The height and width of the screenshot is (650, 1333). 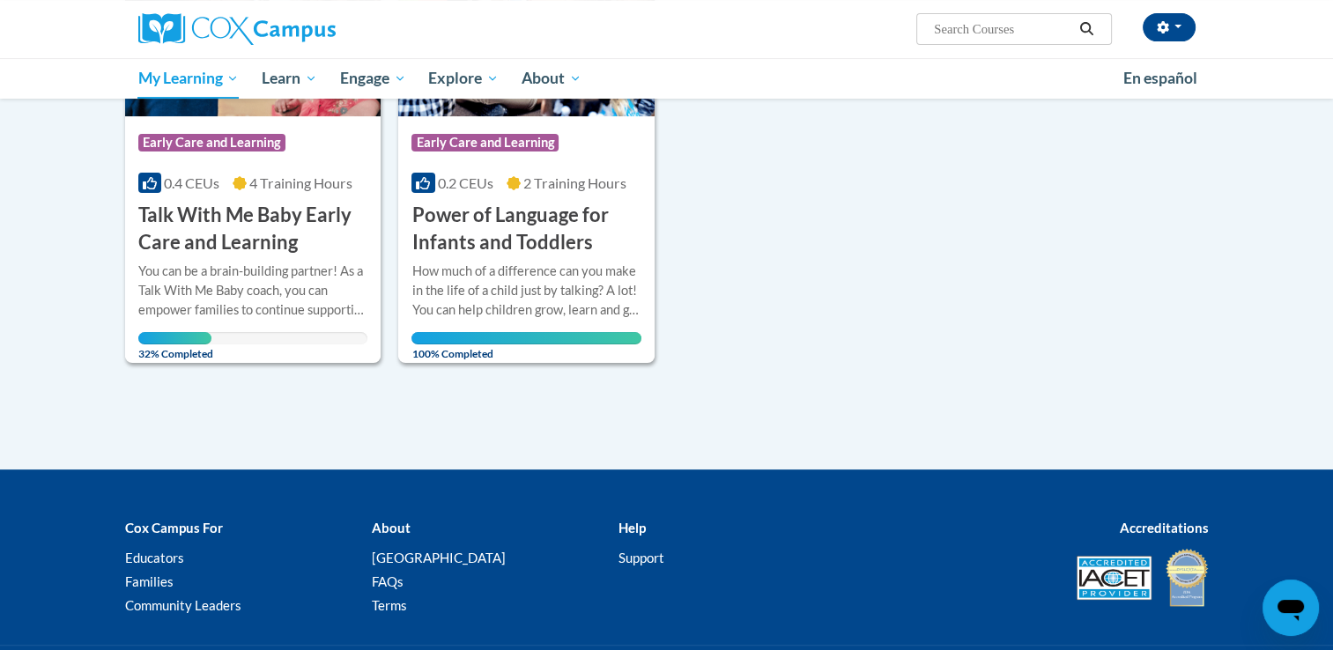 I want to click on a: Educators, so click(x=154, y=558).